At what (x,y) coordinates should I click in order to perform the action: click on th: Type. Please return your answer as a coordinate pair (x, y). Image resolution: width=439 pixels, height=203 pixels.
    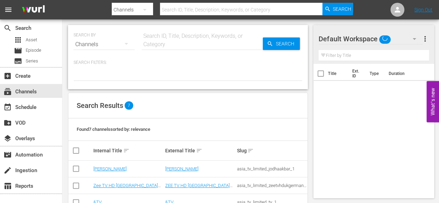
    Looking at the image, I should click on (374, 74).